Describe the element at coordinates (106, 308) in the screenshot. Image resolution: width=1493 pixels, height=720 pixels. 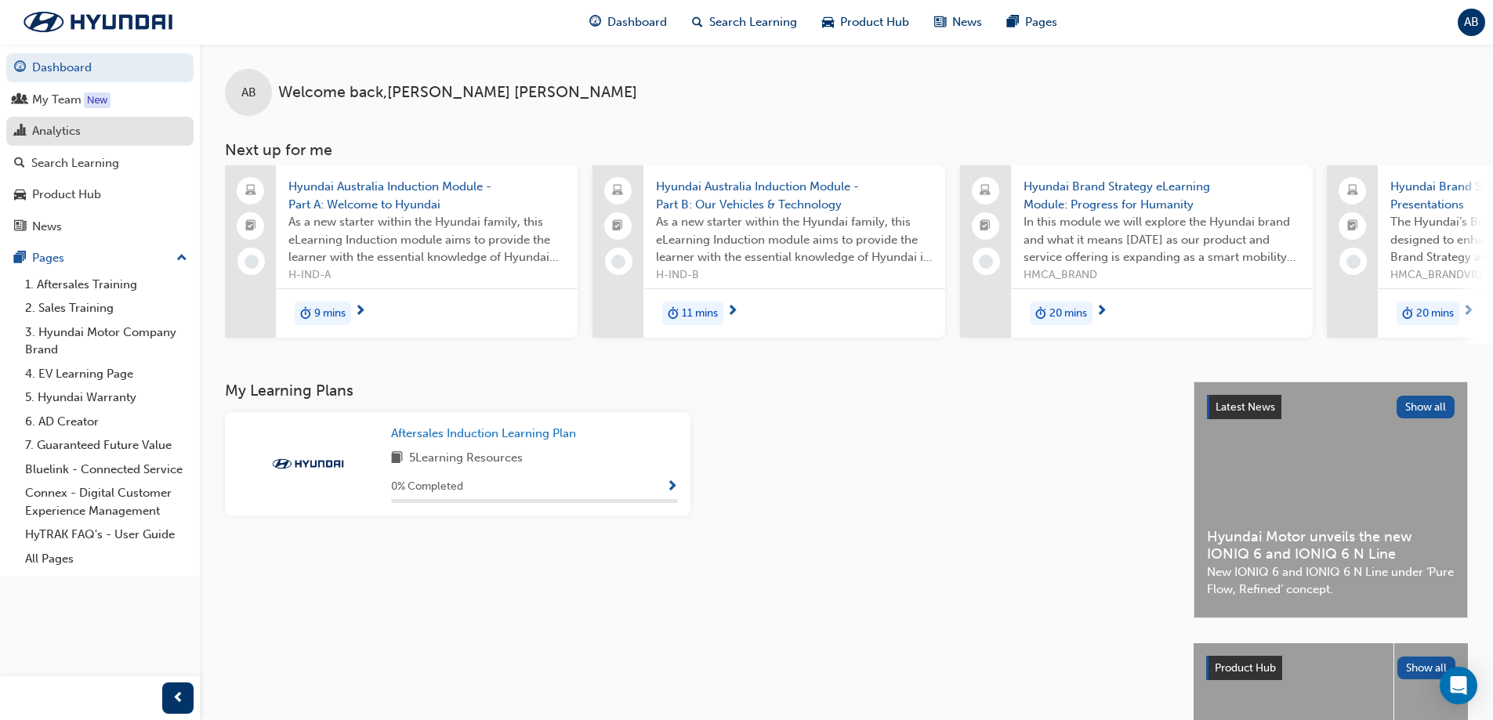
I see `a: 2. Sales Training` at that location.